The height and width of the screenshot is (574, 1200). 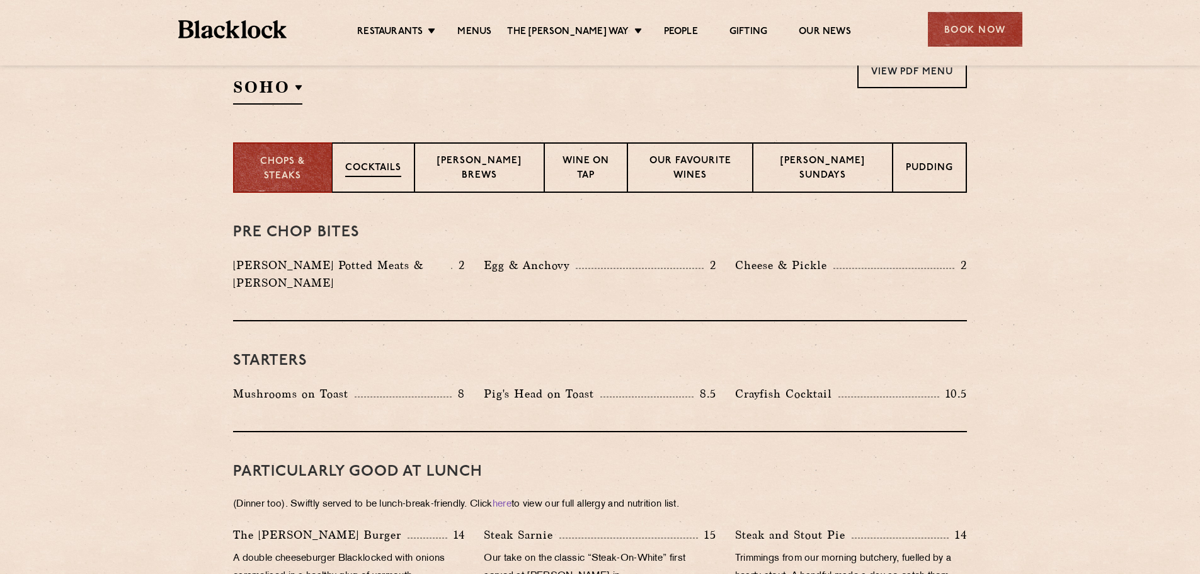 I want to click on p: 8, so click(x=458, y=394).